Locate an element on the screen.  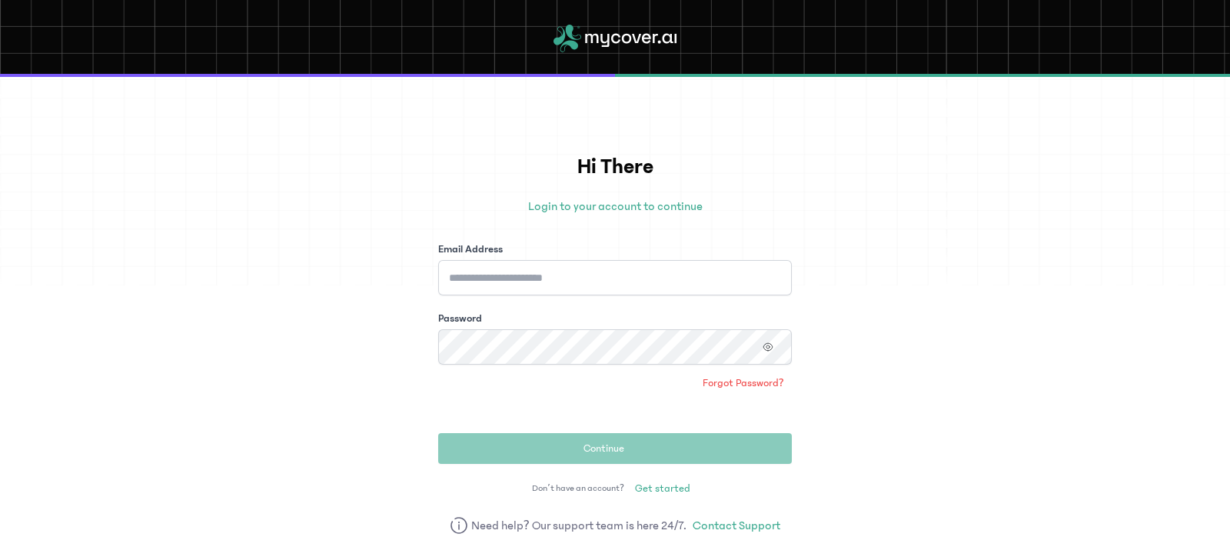
span: Forgot Password? is located at coordinates (743, 383).